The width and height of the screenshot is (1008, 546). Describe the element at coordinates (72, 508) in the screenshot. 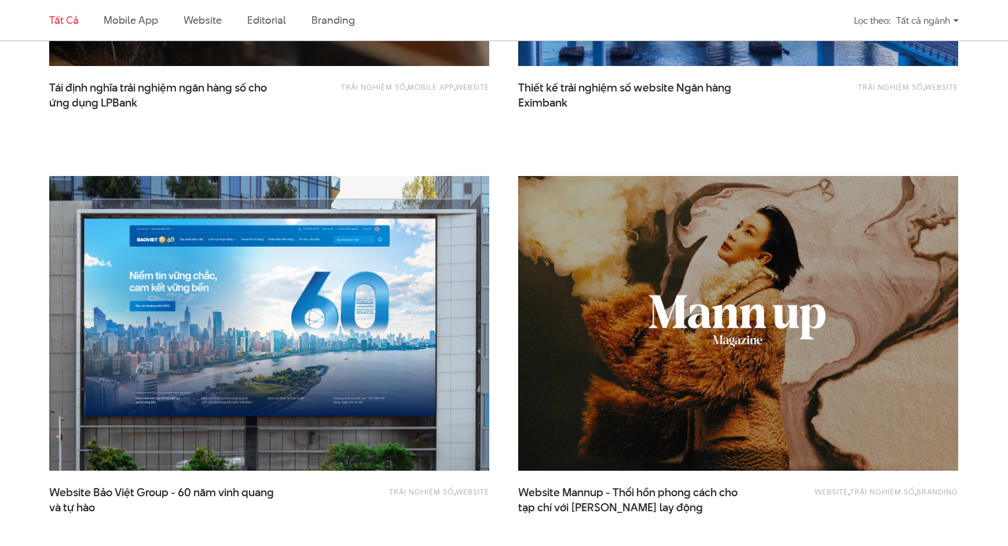

I see `span: và tự hào` at that location.